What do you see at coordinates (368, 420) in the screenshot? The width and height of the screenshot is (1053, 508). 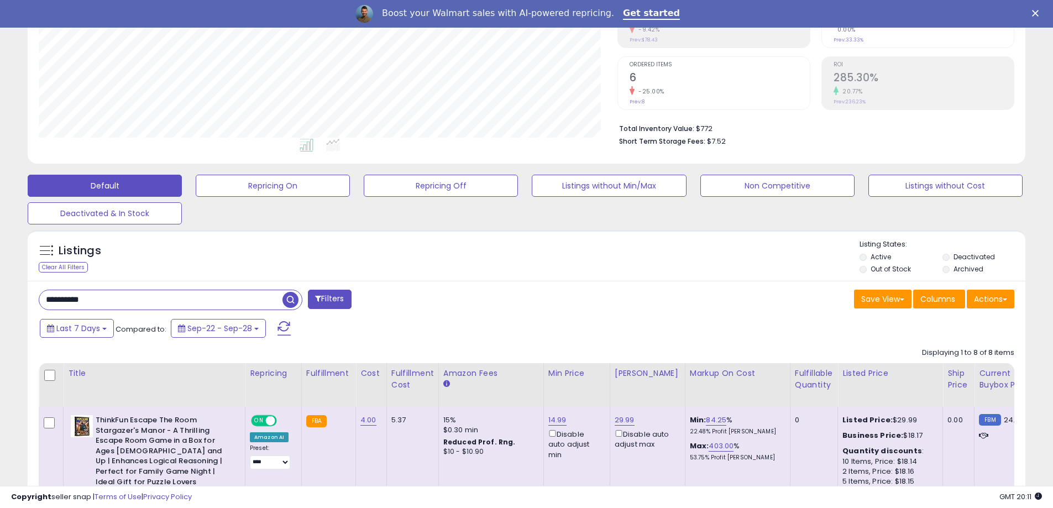 I see `a: 4.00` at bounding box center [368, 420].